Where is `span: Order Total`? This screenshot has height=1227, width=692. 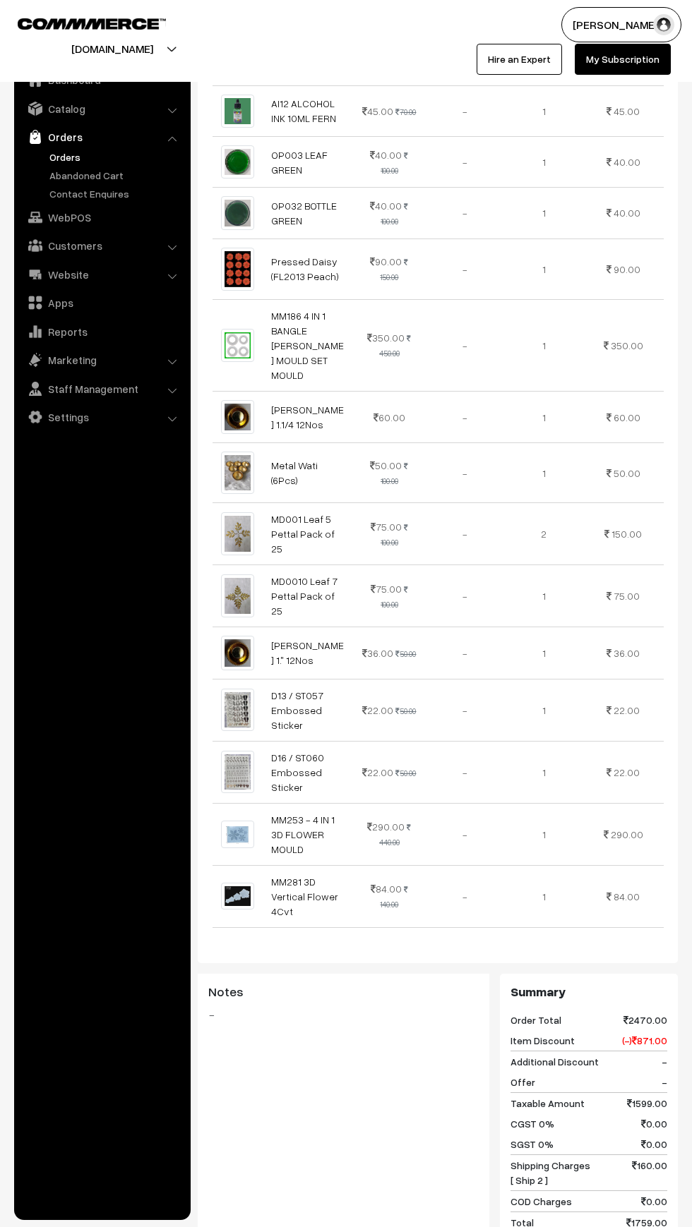 span: Order Total is located at coordinates (536, 1020).